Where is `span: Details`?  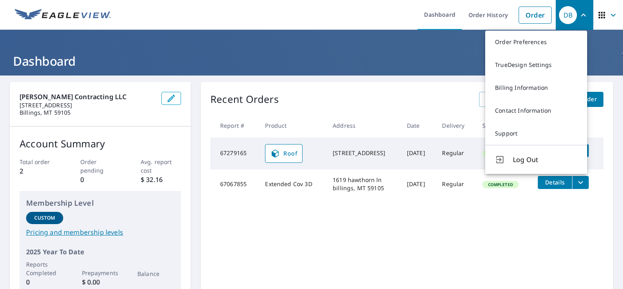
span: Details is located at coordinates (555, 182).